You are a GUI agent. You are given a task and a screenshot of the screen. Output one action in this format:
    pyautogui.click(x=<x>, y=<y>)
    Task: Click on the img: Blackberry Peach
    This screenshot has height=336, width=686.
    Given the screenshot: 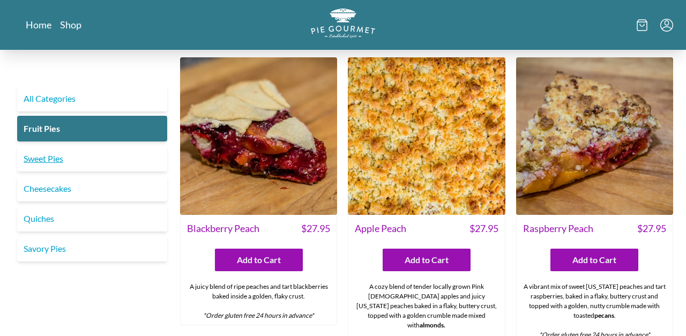 What is the action you would take?
    pyautogui.click(x=258, y=136)
    